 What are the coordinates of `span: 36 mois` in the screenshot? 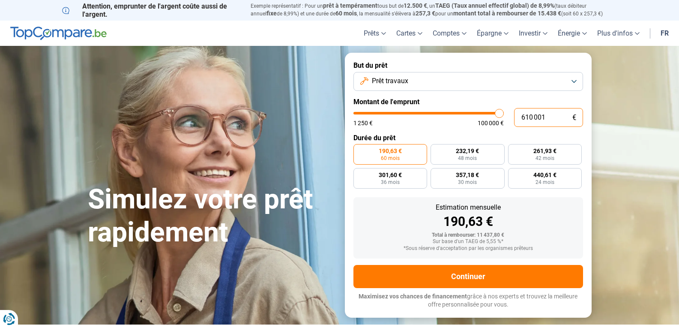 It's located at (390, 182).